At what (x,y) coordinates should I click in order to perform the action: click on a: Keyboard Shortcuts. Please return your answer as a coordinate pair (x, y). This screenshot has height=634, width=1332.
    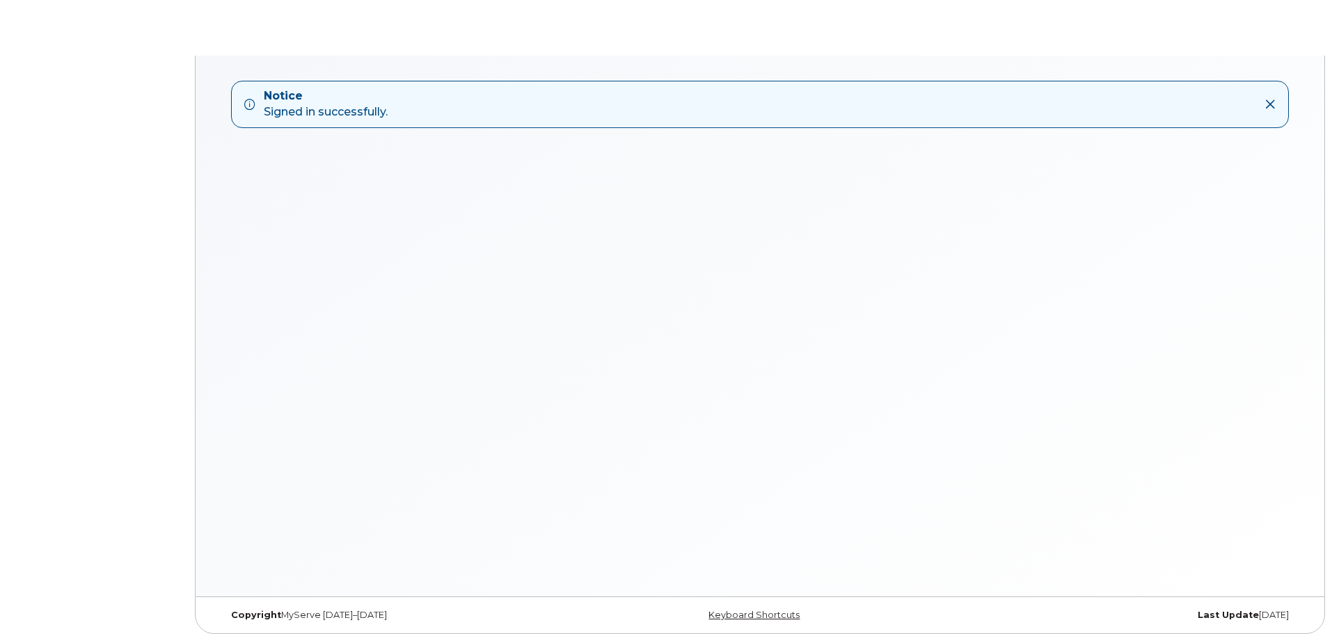
    Looking at the image, I should click on (753, 614).